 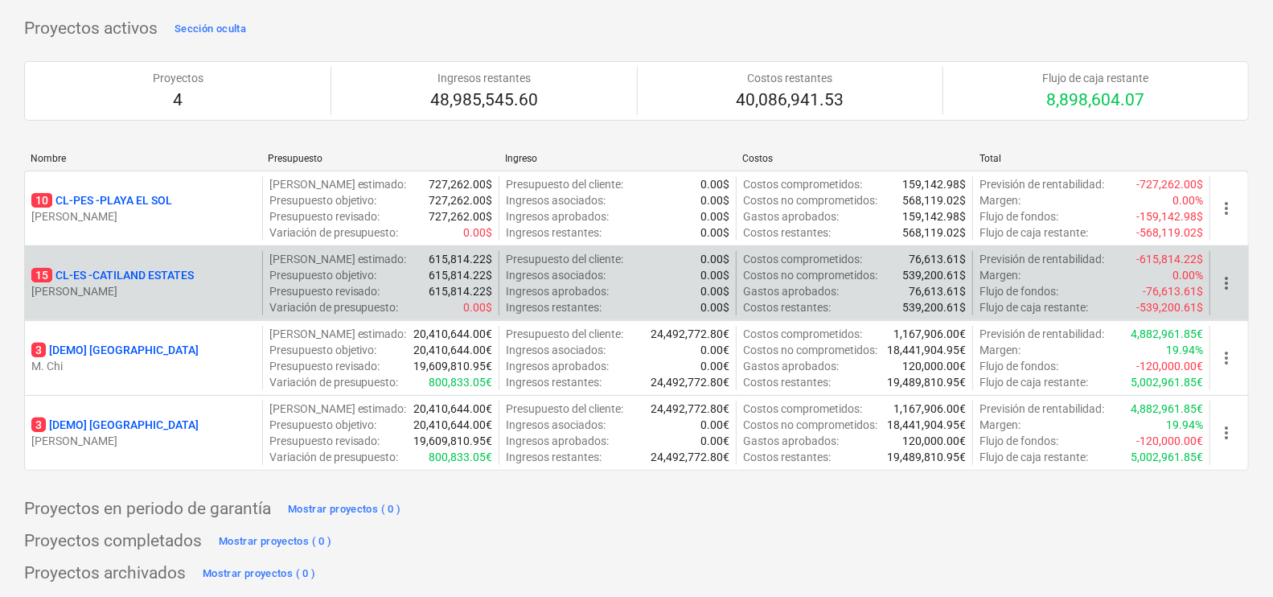 I want to click on p: -120,000.00€, so click(x=1169, y=366).